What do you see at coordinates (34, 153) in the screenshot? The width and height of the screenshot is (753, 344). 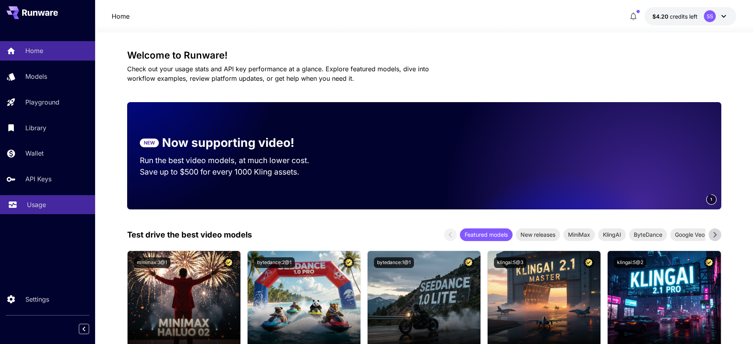 I see `p: Wallet` at bounding box center [34, 153].